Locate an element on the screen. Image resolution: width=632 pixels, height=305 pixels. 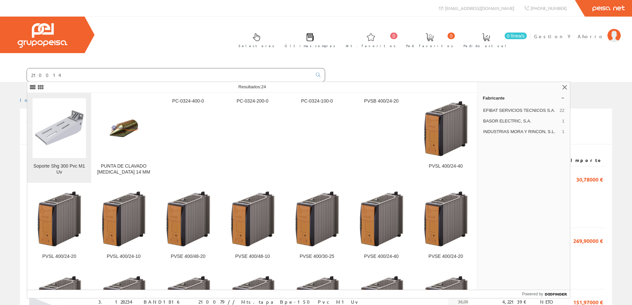
span: Ped. favoritos is located at coordinates (429, 46).